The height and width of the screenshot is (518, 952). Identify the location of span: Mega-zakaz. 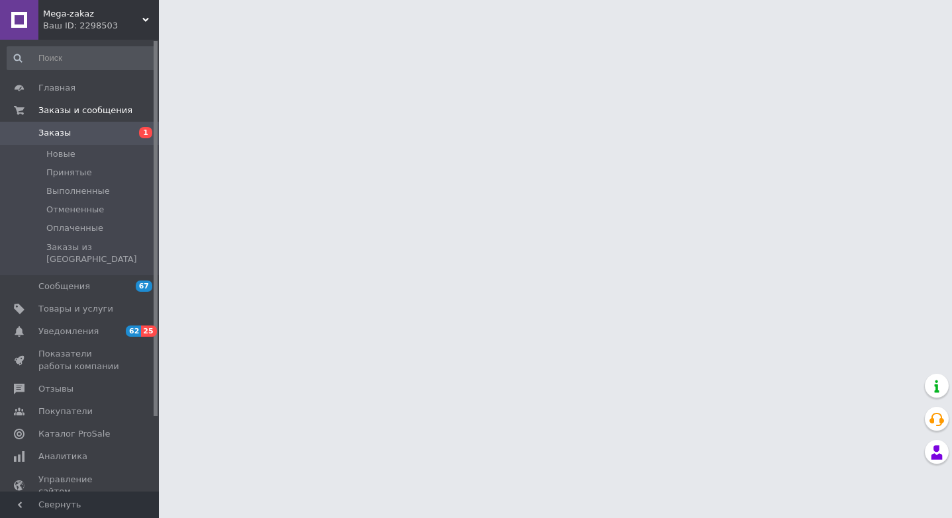
(93, 14).